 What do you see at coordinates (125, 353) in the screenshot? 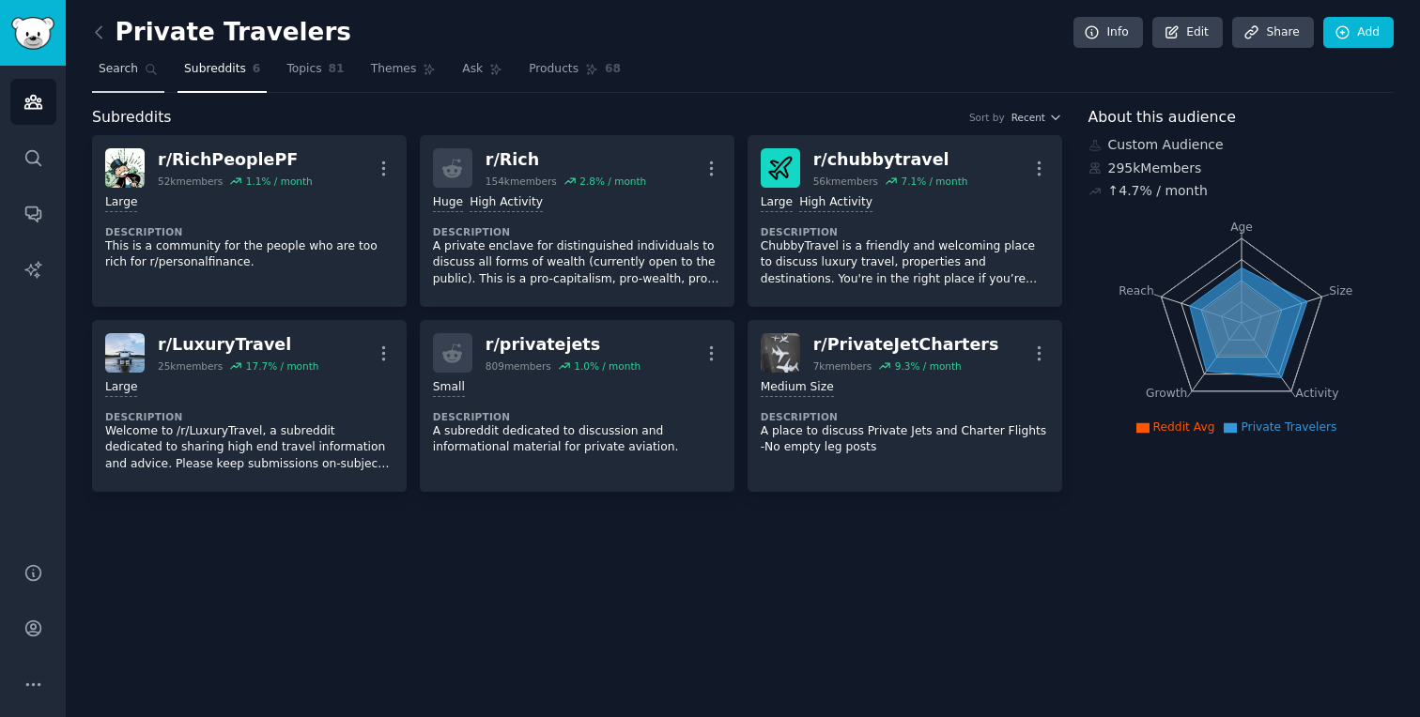
I see `img: LuxuryTravel` at bounding box center [125, 353].